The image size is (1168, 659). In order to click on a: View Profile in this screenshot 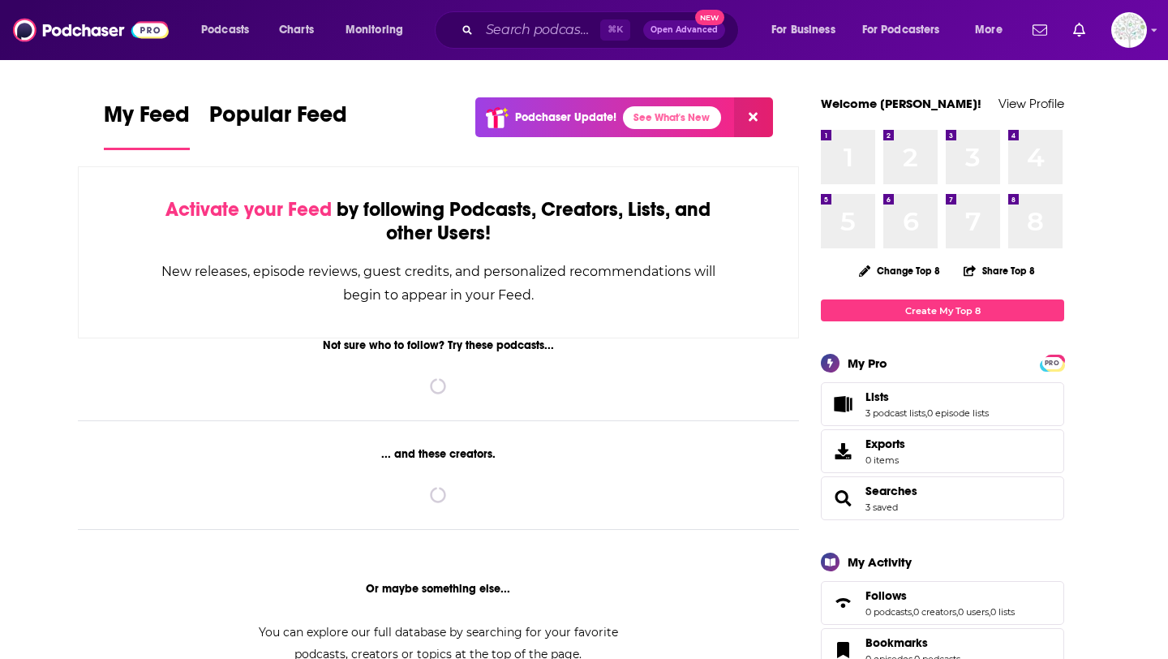, I will do `click(1031, 103)`.